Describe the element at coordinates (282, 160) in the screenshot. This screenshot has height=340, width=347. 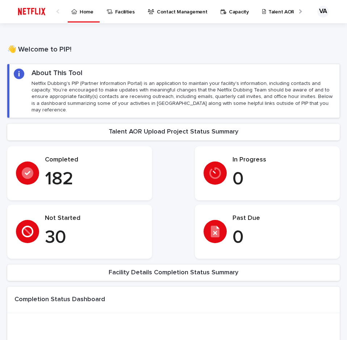
I see `p: In Progress` at that location.